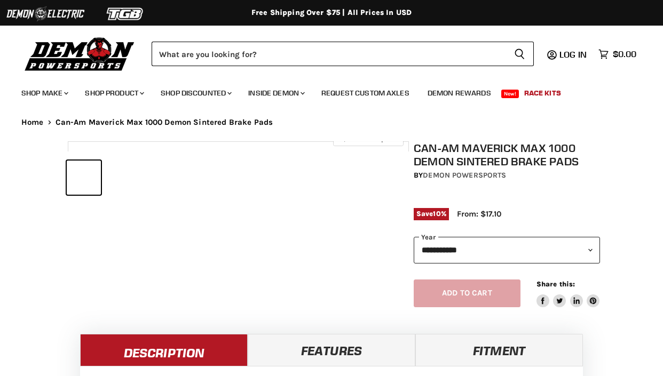 The image size is (663, 376). Describe the element at coordinates (436, 213) in the screenshot. I see `span: 10` at that location.